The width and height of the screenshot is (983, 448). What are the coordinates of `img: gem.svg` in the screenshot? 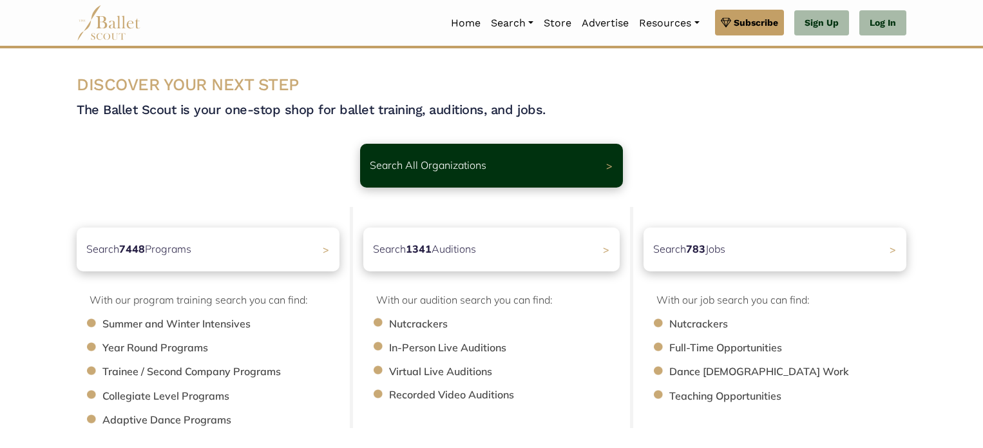 It's located at (726, 23).